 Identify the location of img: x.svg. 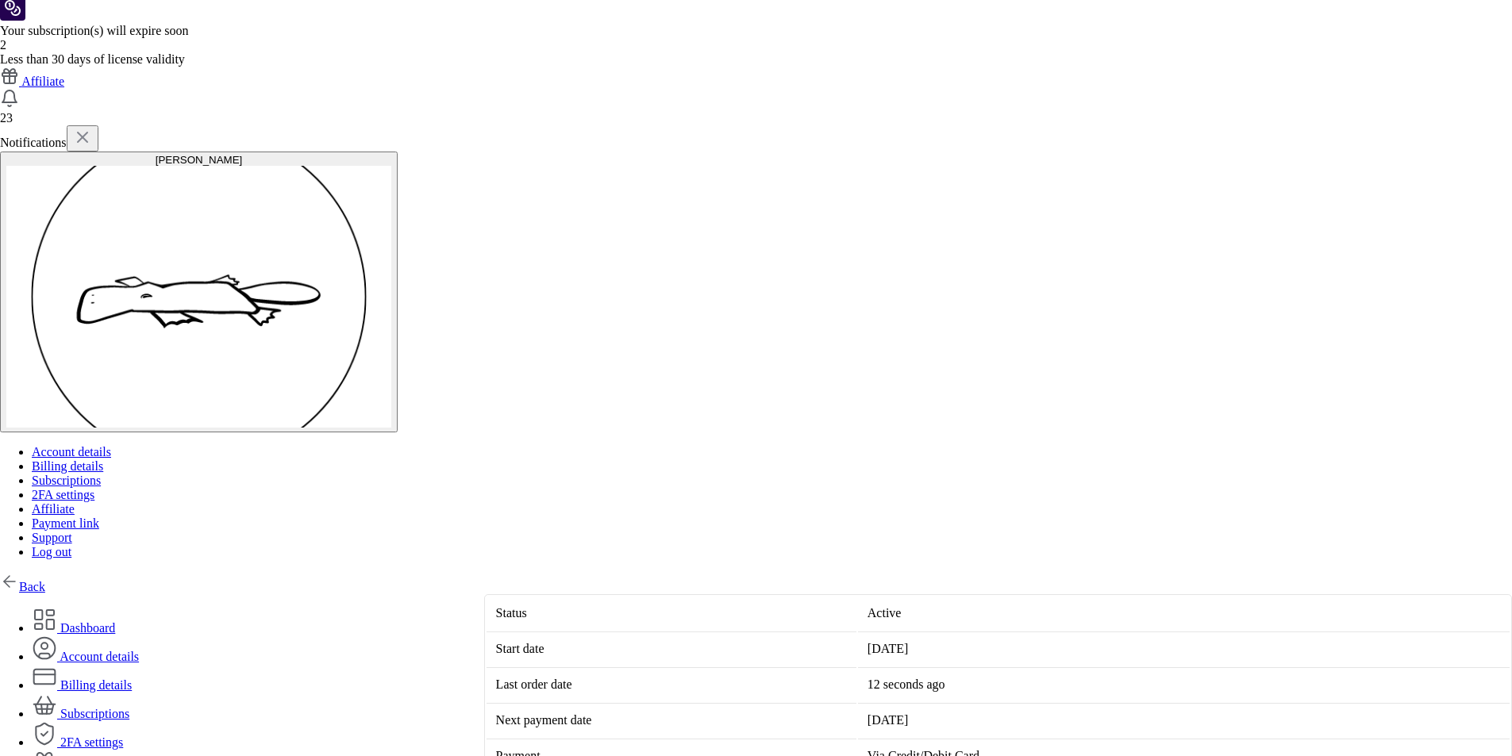
(83, 137).